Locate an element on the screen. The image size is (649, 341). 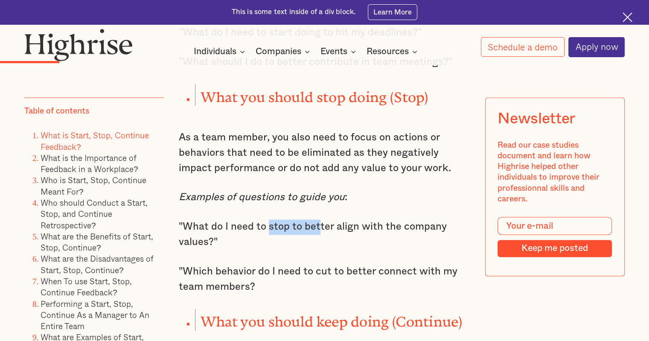
a: When To use Start, Stop, Continue Feedback? is located at coordinates (86, 287).